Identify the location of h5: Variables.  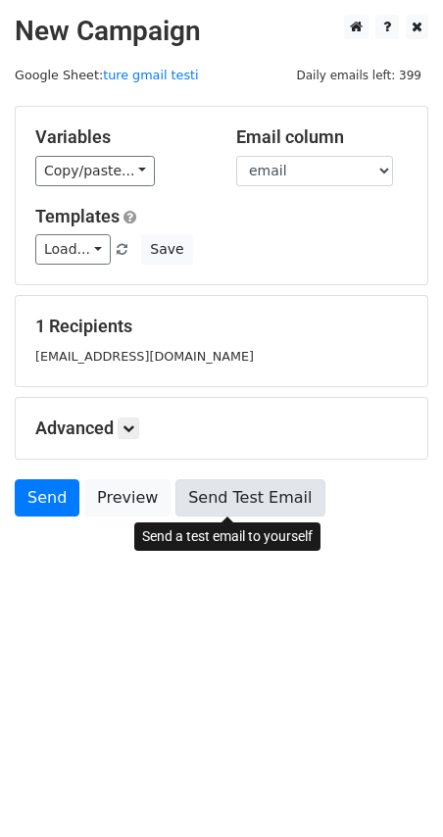
(121, 137).